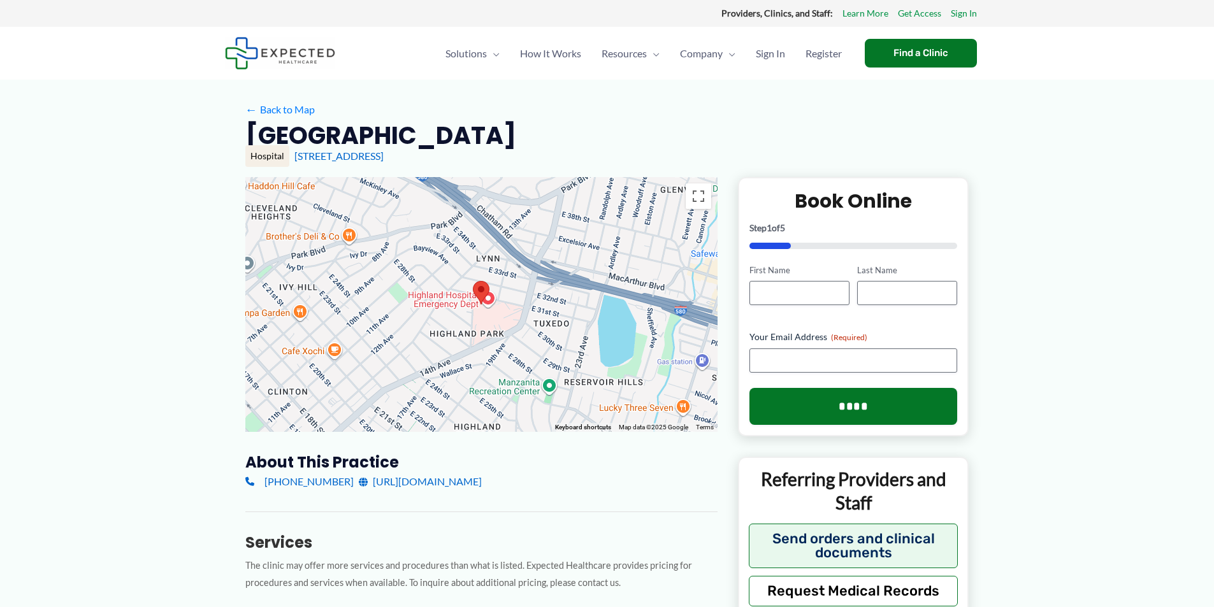 This screenshot has height=607, width=1214. Describe the element at coordinates (644, 54) in the screenshot. I see `nav: Primary Site Navigation` at that location.